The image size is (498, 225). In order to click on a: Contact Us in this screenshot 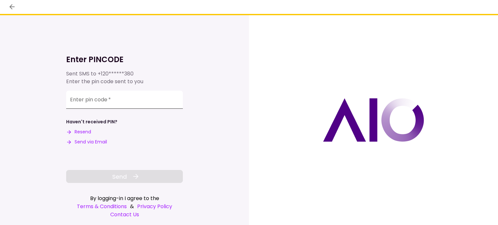, I will do `click(125, 215)`.